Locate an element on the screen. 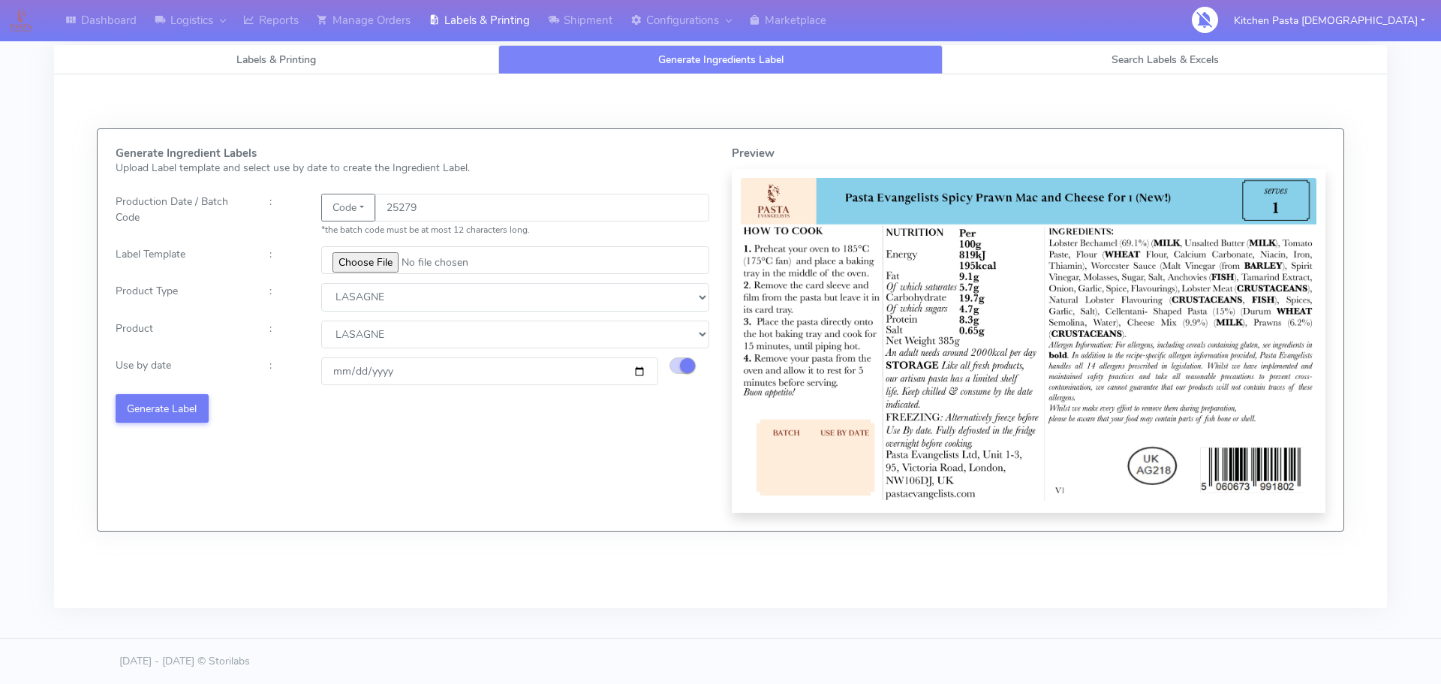 The width and height of the screenshot is (1441, 684). div: Use by date is located at coordinates (181, 371).